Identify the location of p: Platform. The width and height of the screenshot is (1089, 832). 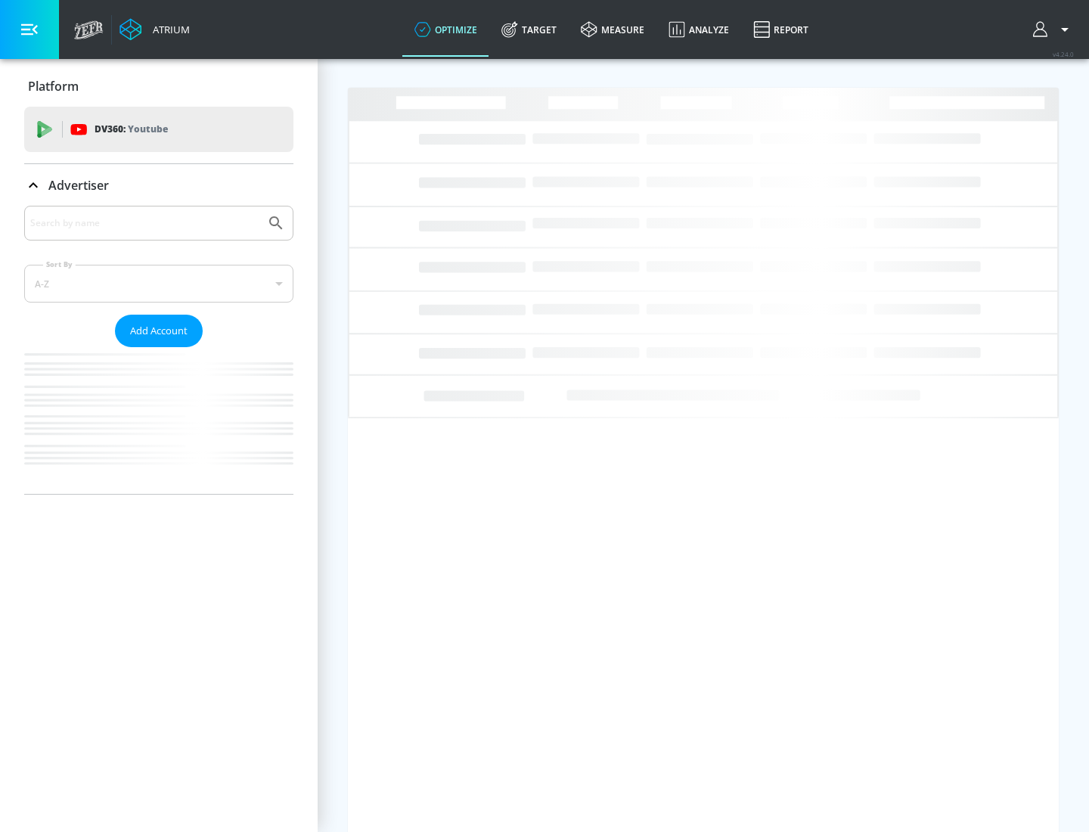
(53, 86).